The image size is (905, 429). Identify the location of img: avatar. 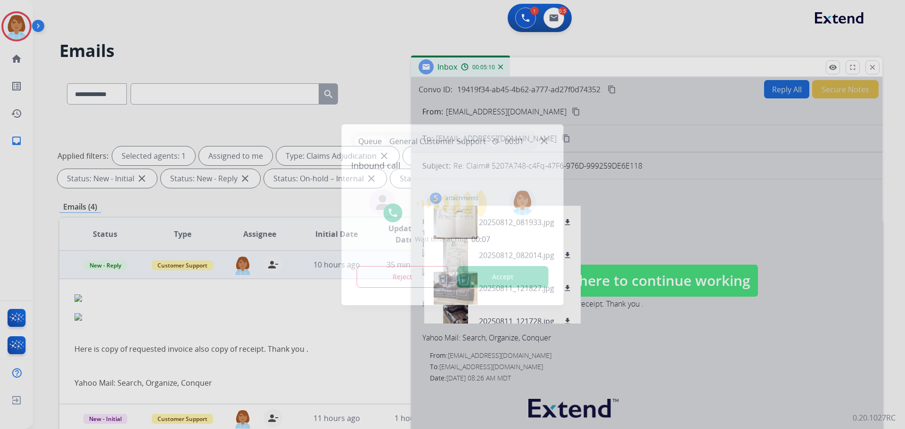
(522, 202).